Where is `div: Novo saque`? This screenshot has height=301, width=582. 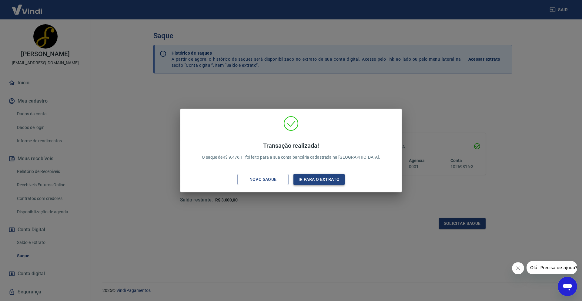
div: Novo saque is located at coordinates (263, 179).